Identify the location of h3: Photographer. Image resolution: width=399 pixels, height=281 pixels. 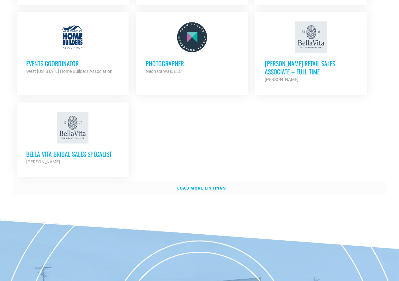
(192, 63).